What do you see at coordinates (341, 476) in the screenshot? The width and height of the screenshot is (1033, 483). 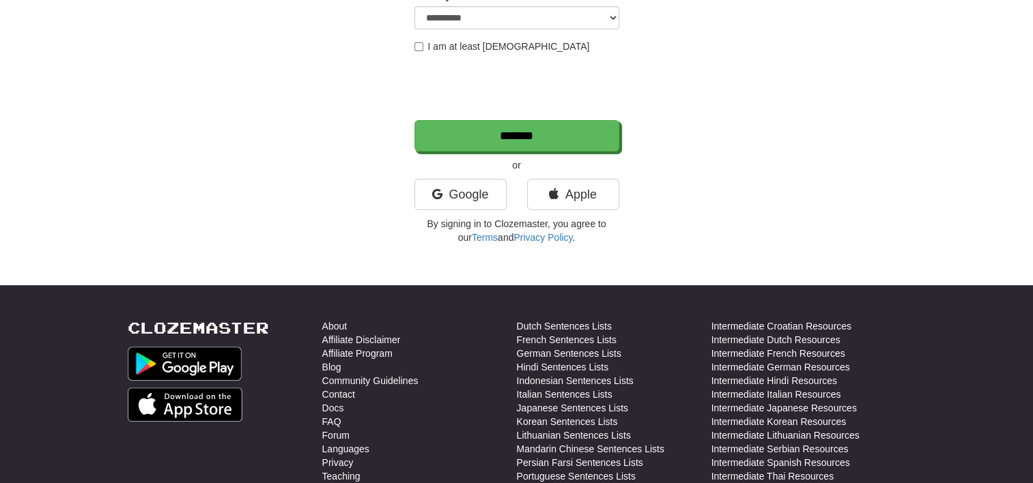 I see `a: Teaching` at bounding box center [341, 476].